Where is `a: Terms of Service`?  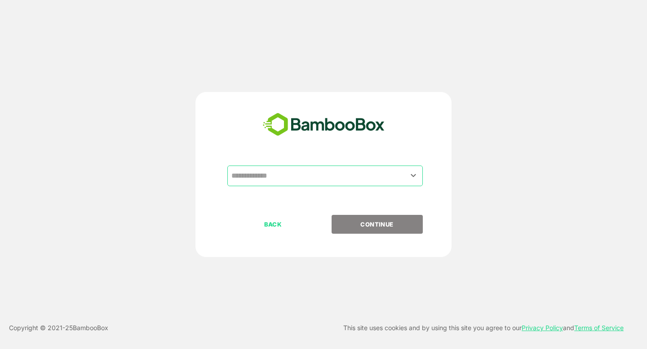
a: Terms of Service is located at coordinates (599, 328).